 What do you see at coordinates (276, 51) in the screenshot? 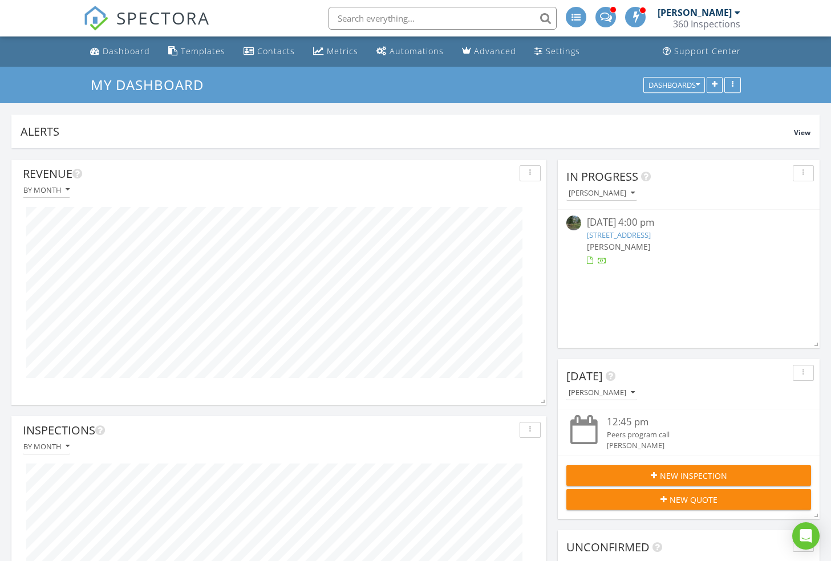
I see `div: Contacts` at bounding box center [276, 51].